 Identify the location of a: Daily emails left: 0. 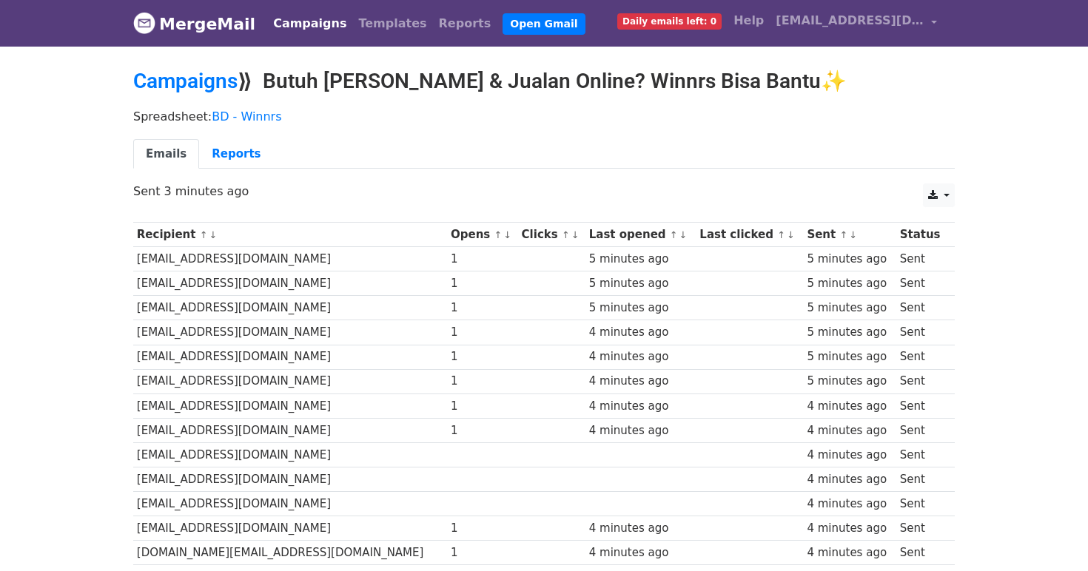
(669, 21).